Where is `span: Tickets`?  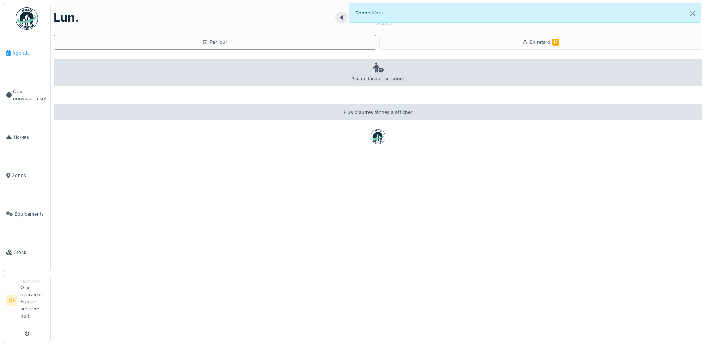
span: Tickets is located at coordinates (30, 137).